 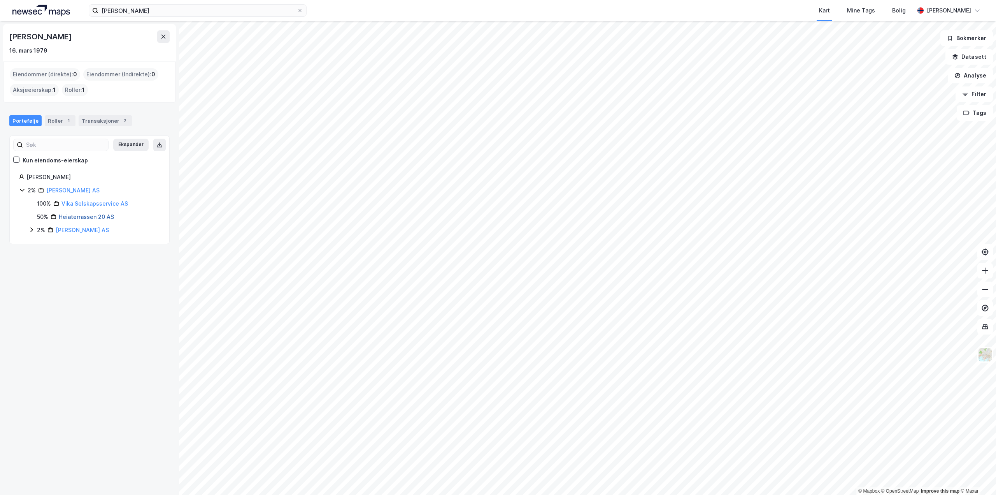 I want to click on a: OpenStreetMap, so click(x=900, y=491).